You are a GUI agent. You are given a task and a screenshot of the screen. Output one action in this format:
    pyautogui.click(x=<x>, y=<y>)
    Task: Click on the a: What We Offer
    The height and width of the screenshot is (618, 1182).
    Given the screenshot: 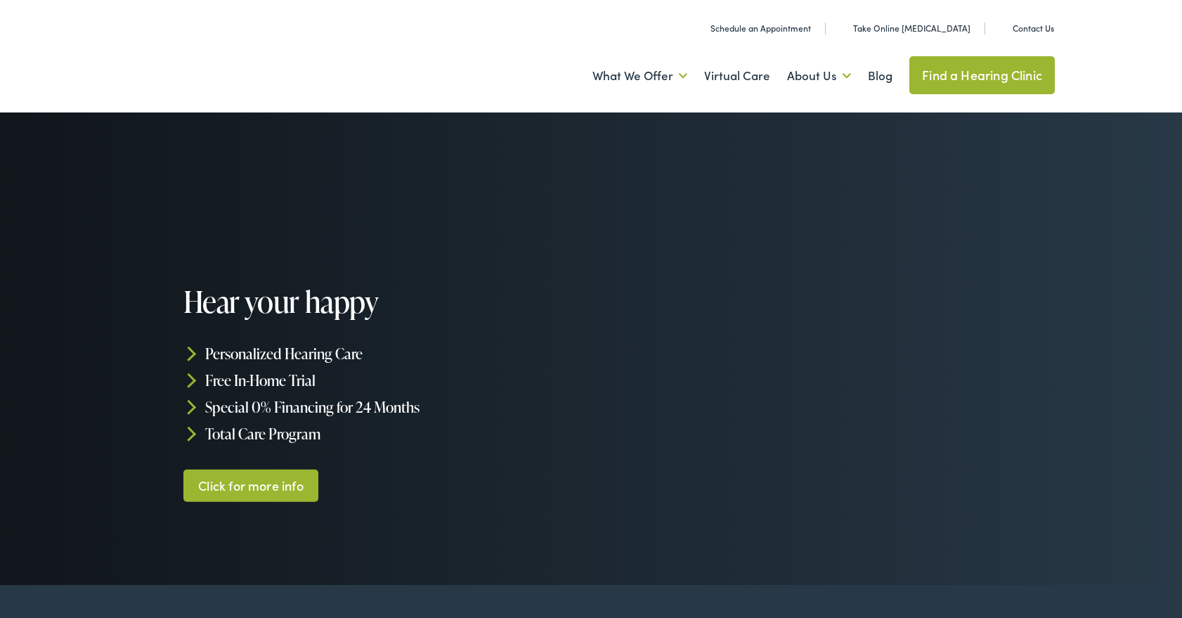 What is the action you would take?
    pyautogui.click(x=640, y=76)
    